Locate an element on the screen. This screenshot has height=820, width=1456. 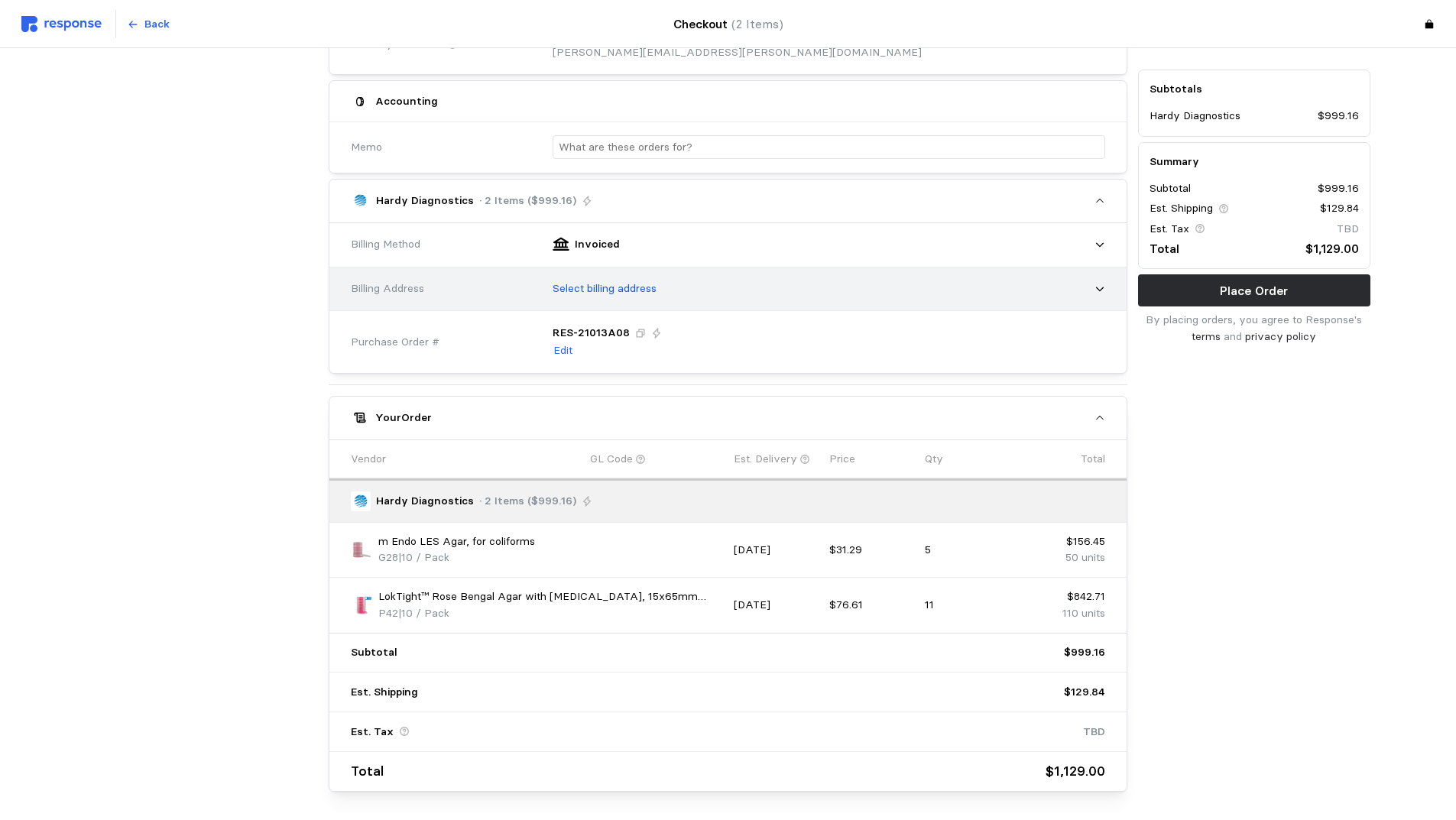
button: Hardy Diagnostics· 2 Items ($999.16) is located at coordinates (727, 200).